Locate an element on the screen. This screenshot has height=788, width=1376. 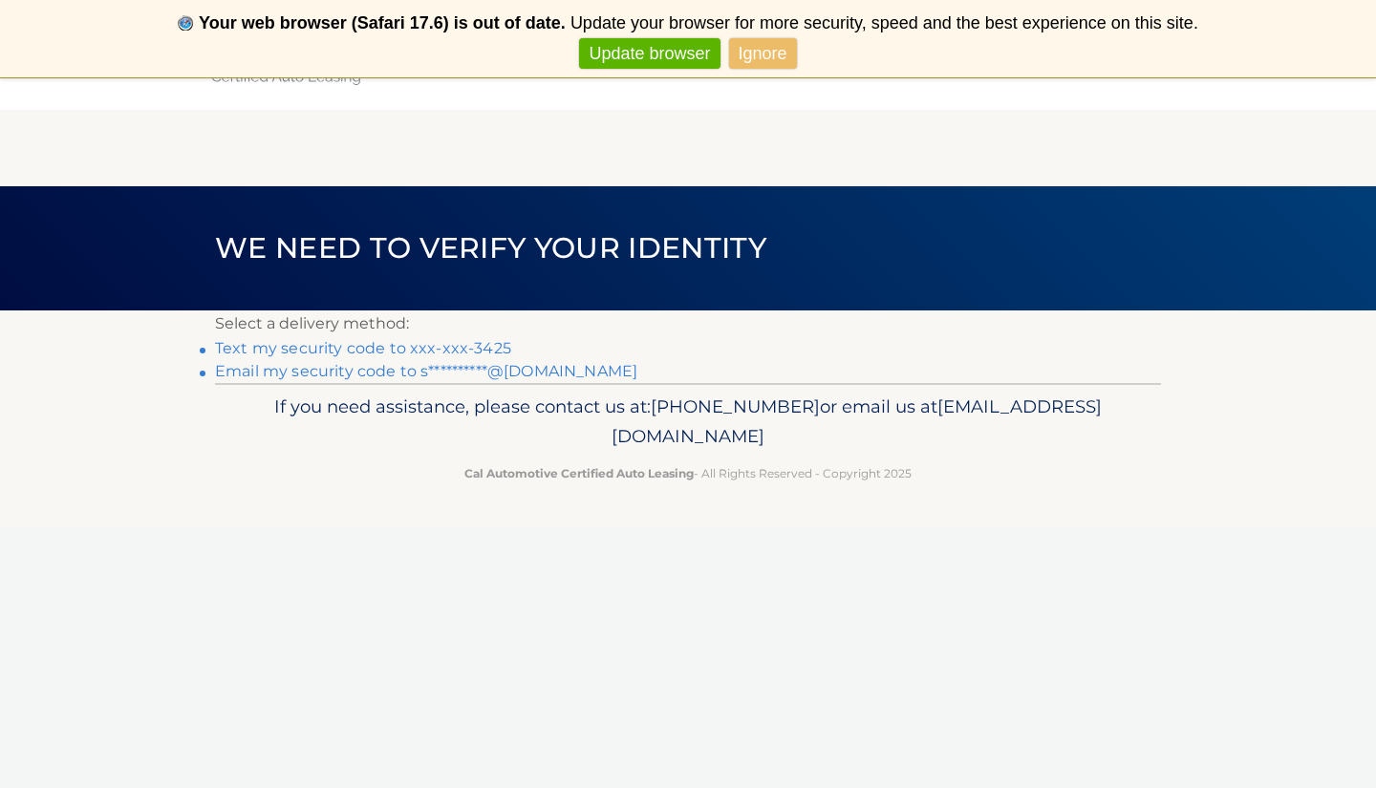
b: Your web browser (Safari 17.6) is out of date. is located at coordinates (382, 23).